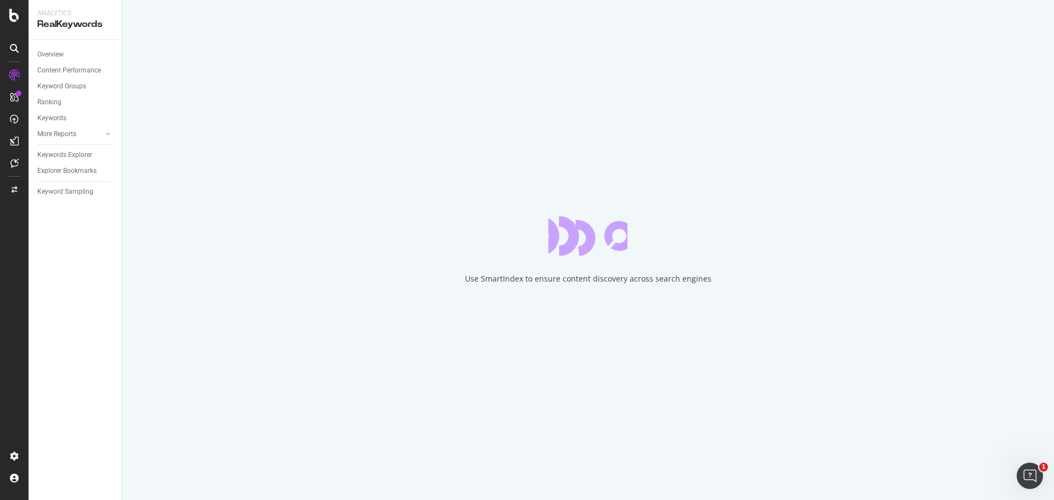 Image resolution: width=1054 pixels, height=500 pixels. Describe the element at coordinates (67, 171) in the screenshot. I see `div: Explorer Bookmarks` at that location.